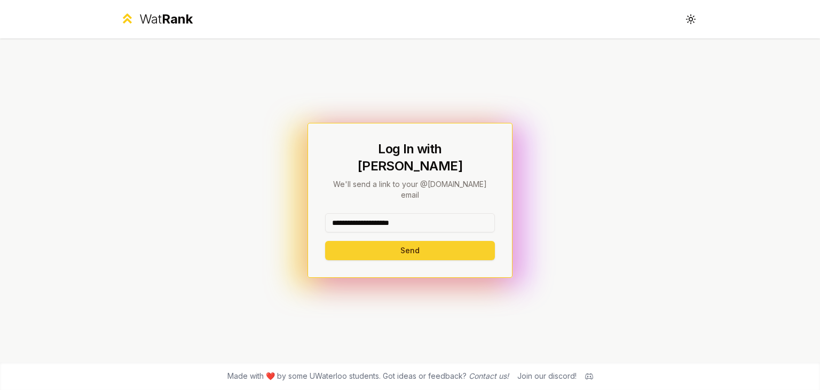 The image size is (820, 390). I want to click on a: Contact us!, so click(489, 375).